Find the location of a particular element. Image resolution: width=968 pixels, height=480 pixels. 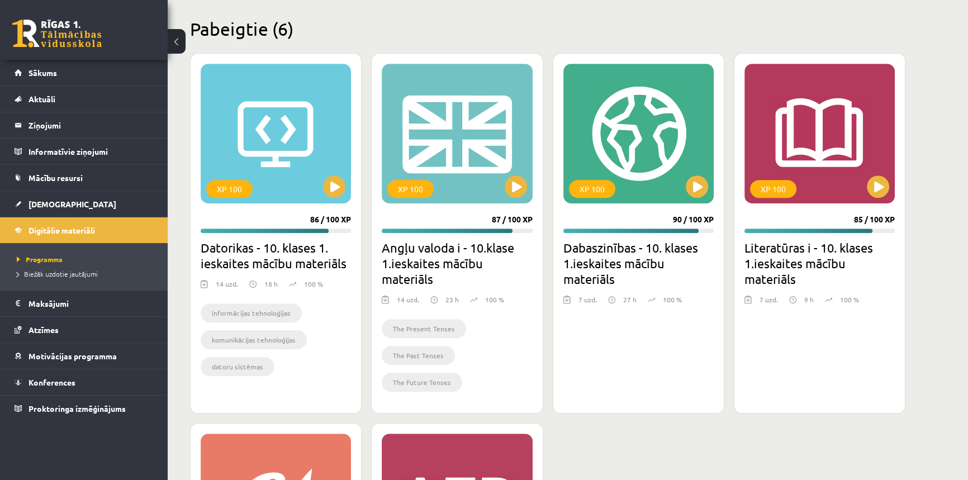

li: informācijas tehnoloģijas is located at coordinates (251, 313).